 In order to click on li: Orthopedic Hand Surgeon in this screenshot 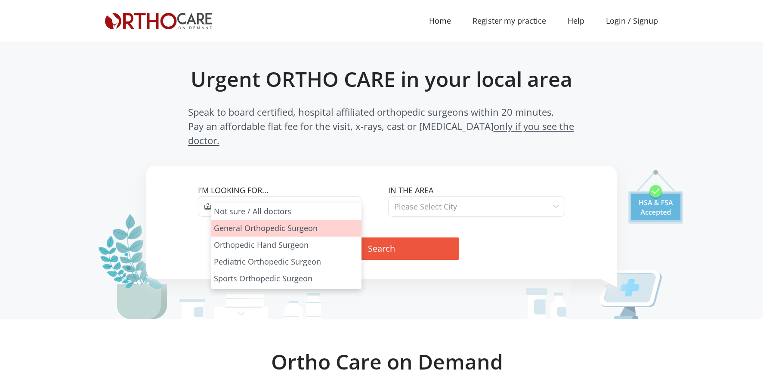, I will do `click(286, 245)`.